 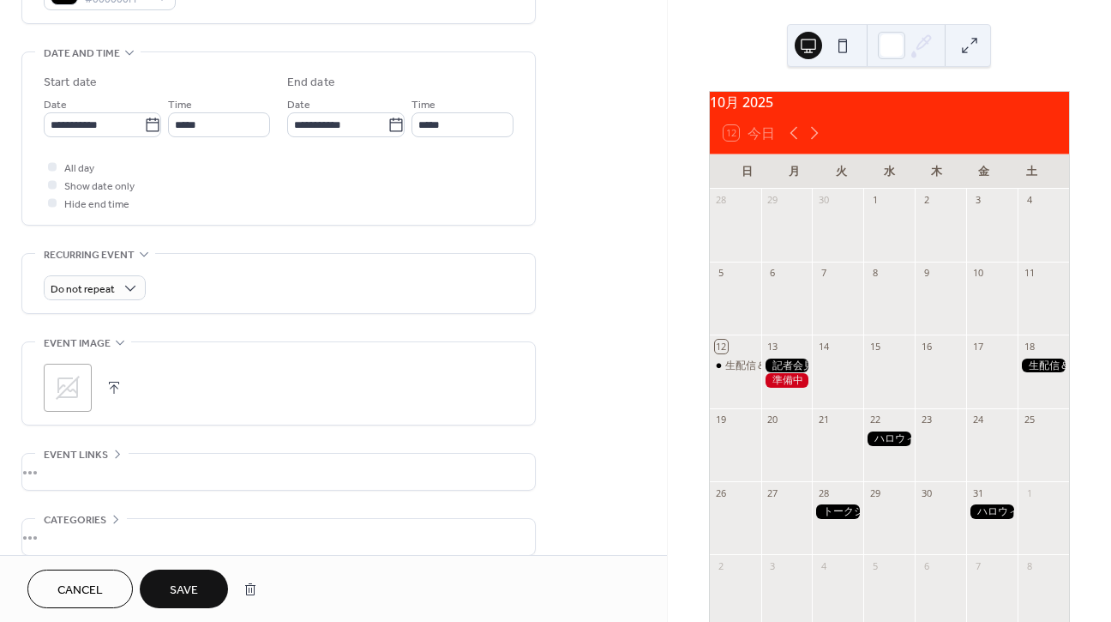 I want to click on a: Cancel, so click(x=80, y=588).